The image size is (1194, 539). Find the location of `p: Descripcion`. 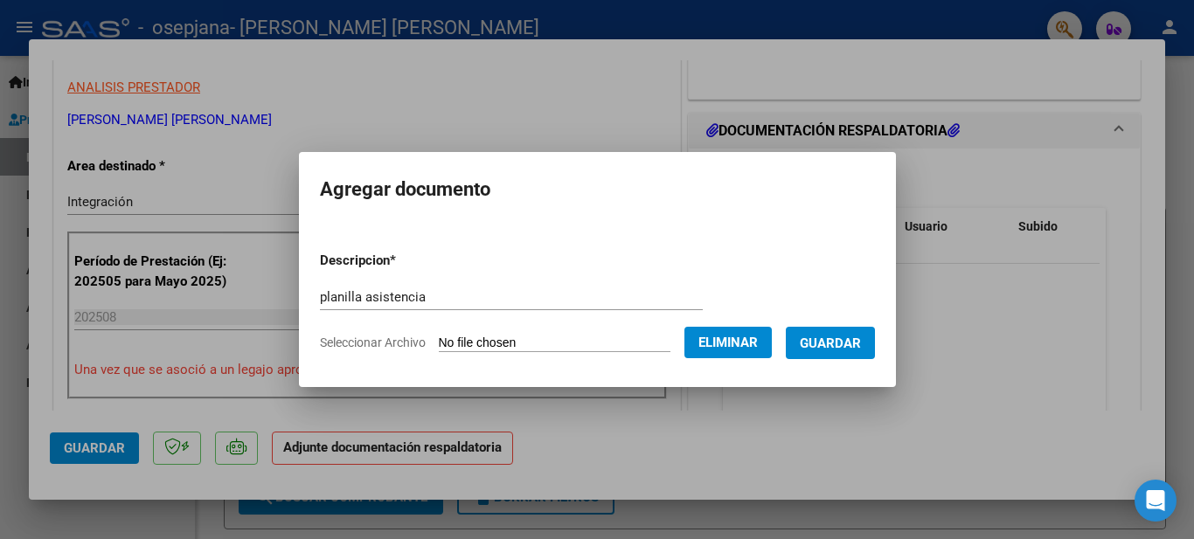

p: Descripcion is located at coordinates (403, 260).